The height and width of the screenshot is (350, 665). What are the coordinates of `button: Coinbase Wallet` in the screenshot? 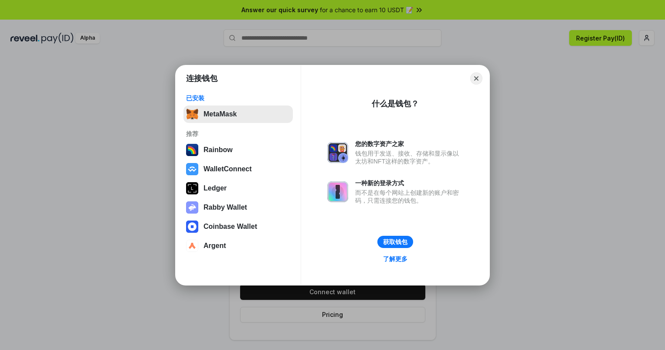 It's located at (238, 227).